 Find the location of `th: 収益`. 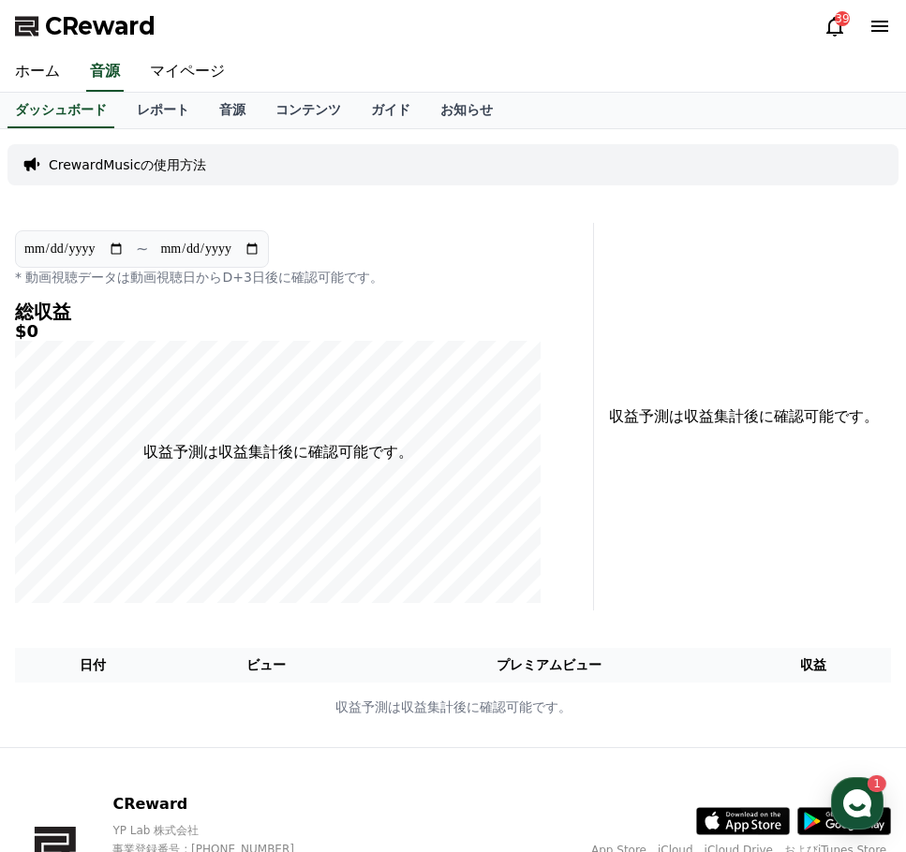

th: 収益 is located at coordinates (813, 665).